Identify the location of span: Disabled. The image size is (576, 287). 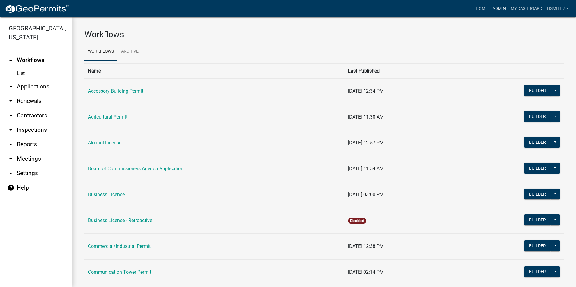
(357, 221).